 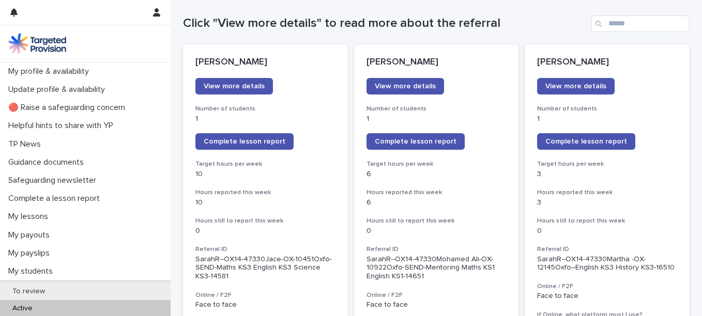 I want to click on p: My payouts, so click(x=31, y=235).